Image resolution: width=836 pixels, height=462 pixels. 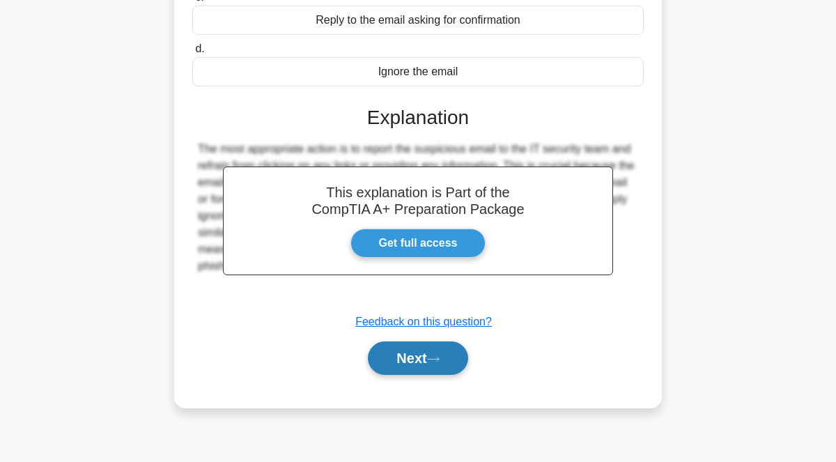 I want to click on div: Ignore the email, so click(x=418, y=72).